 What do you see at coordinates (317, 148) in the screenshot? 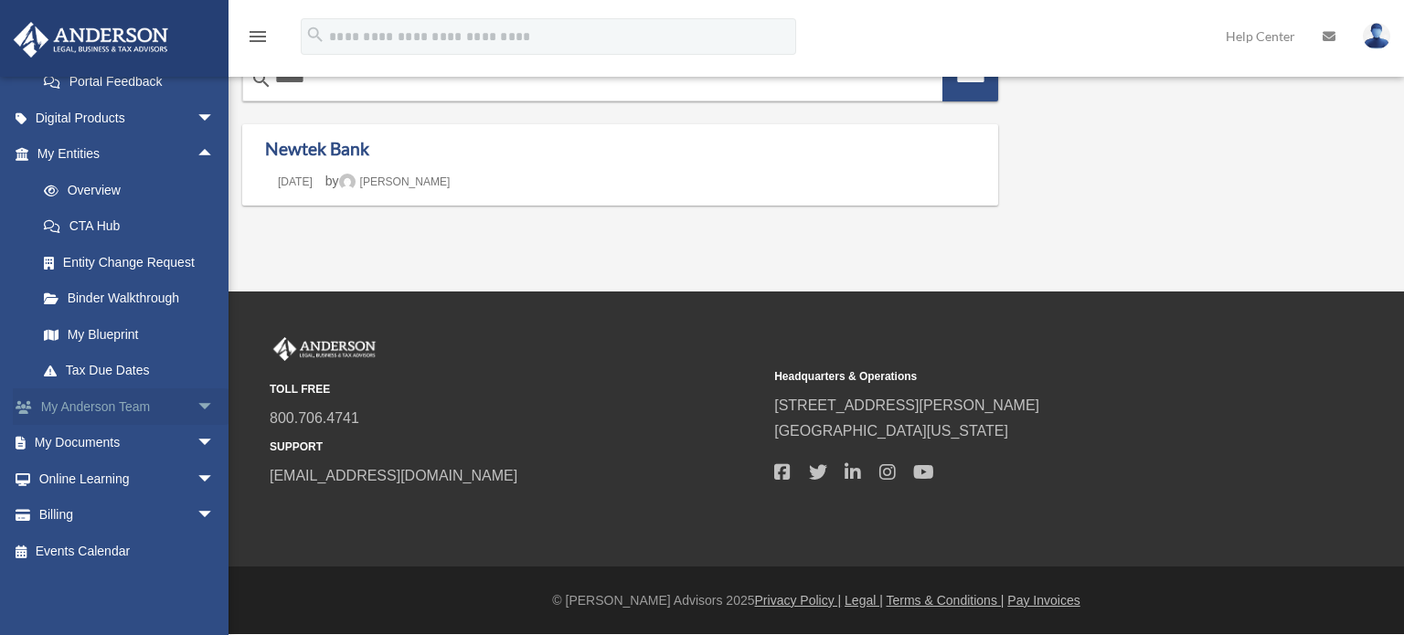
I see `a: Newtek Bank` at bounding box center [317, 148].